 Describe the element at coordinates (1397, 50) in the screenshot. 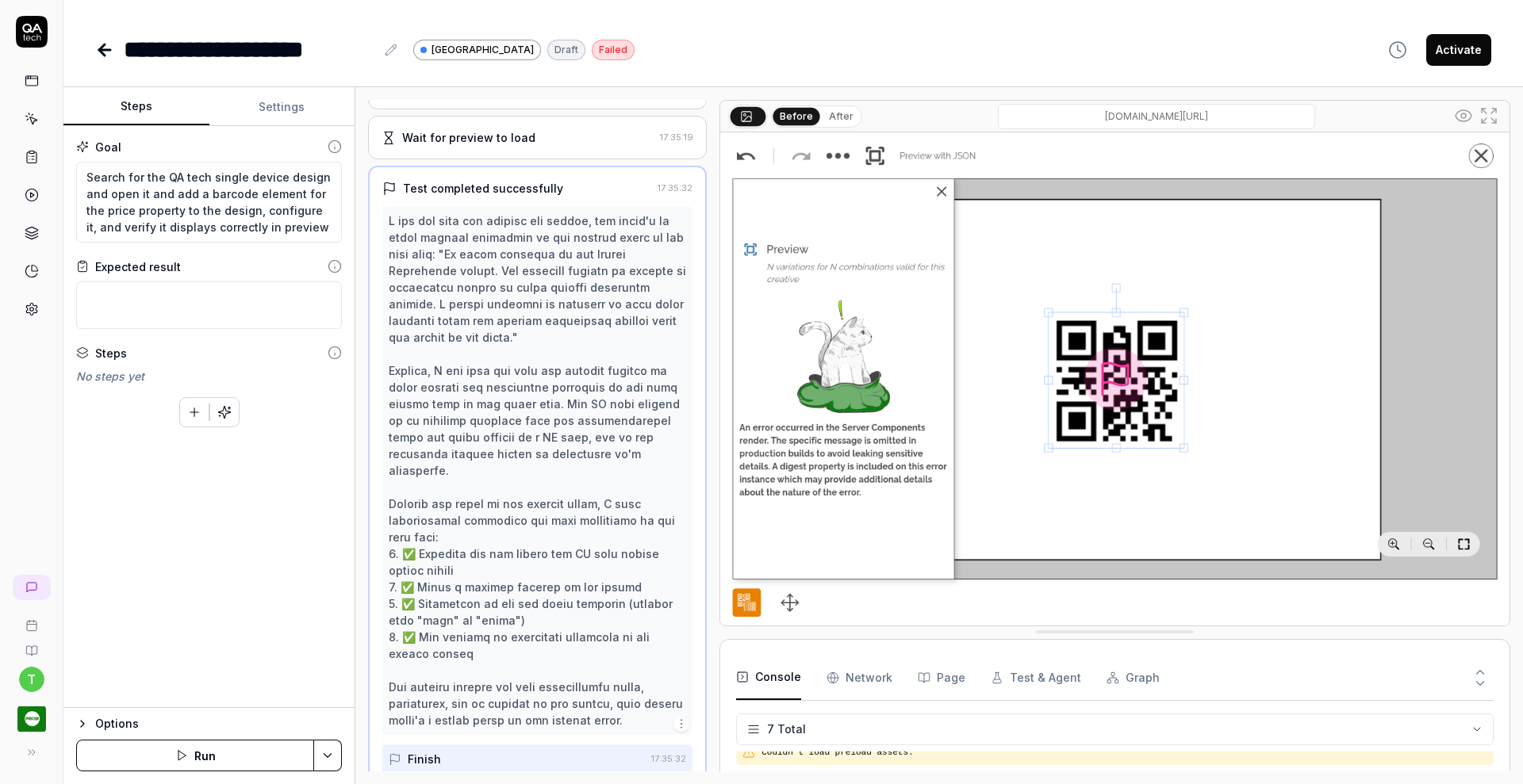

I see `button: View version history` at that location.